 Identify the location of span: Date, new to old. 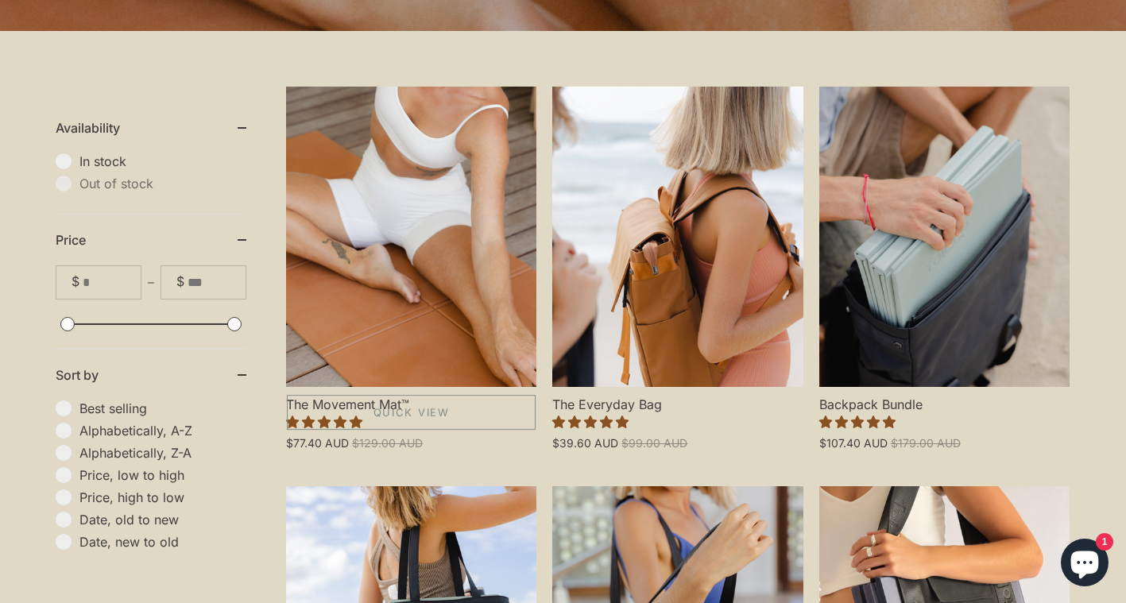
(163, 542).